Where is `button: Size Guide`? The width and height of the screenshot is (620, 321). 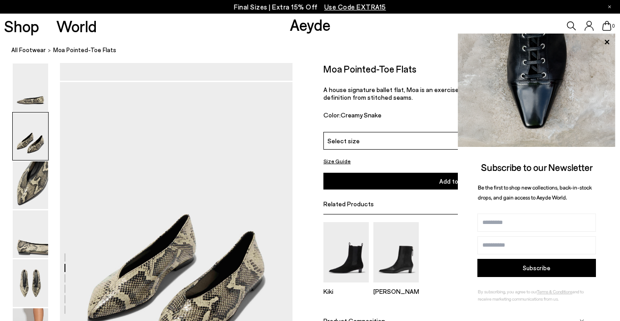 button: Size Guide is located at coordinates (337, 161).